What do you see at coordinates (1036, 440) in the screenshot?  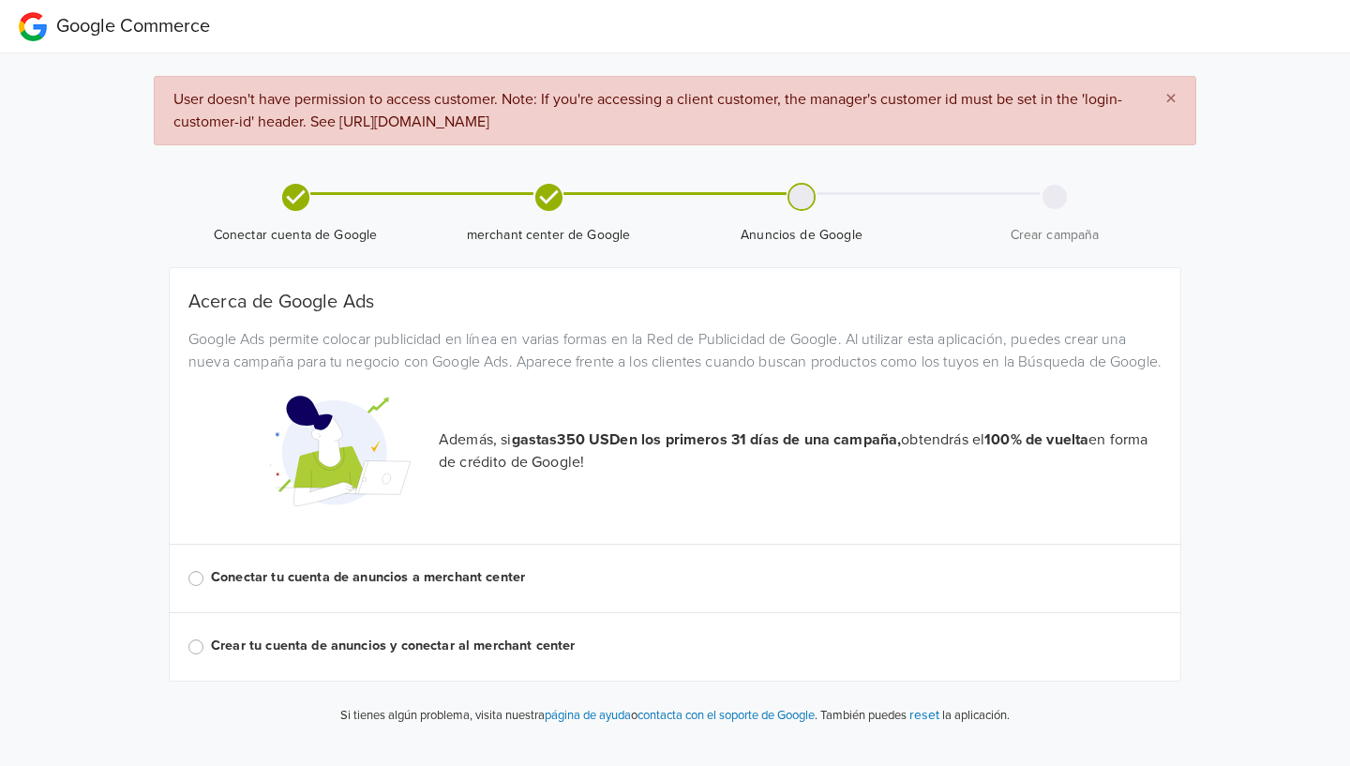 I see `strong: 100% de vuelta` at bounding box center [1036, 440].